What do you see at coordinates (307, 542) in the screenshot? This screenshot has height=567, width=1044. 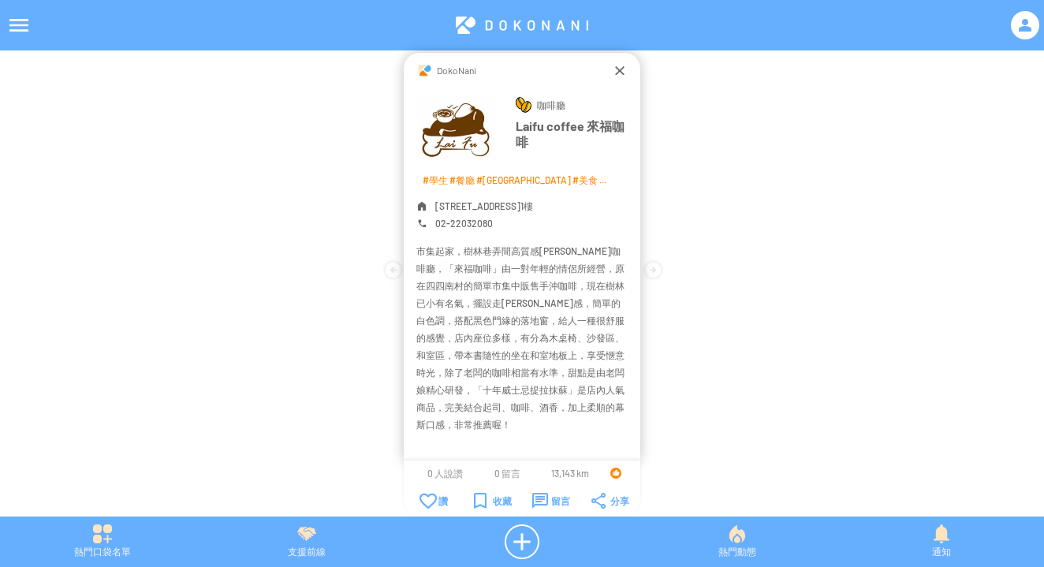 I see `div: 支援前線` at bounding box center [307, 542].